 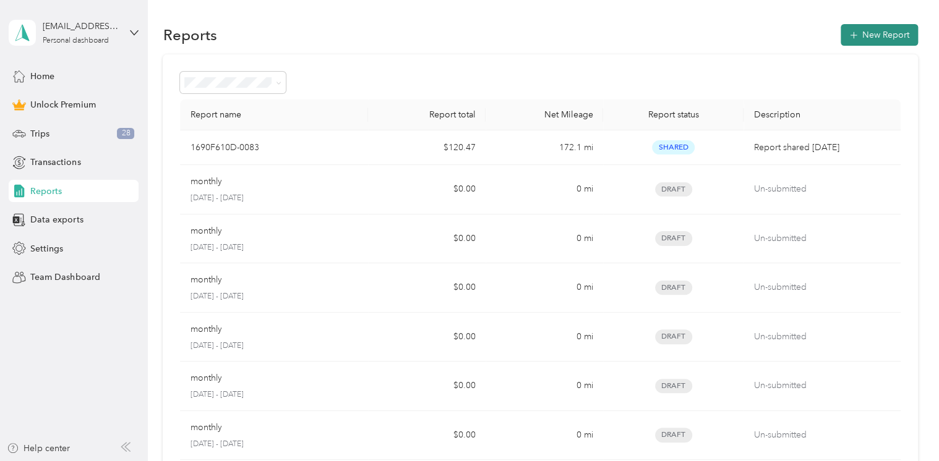 I want to click on h1: Reports, so click(x=189, y=35).